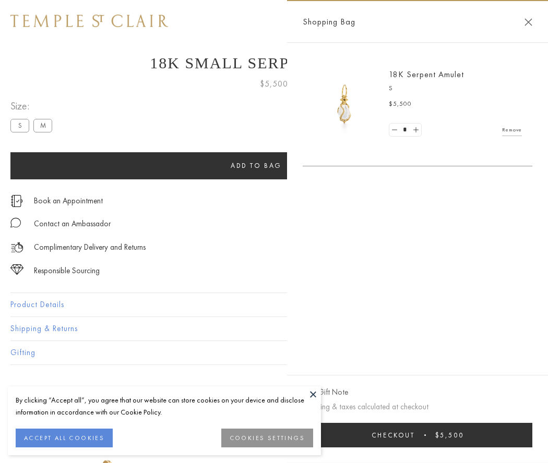  What do you see at coordinates (89, 21) in the screenshot?
I see `img: Temple St. Clair` at bounding box center [89, 21].